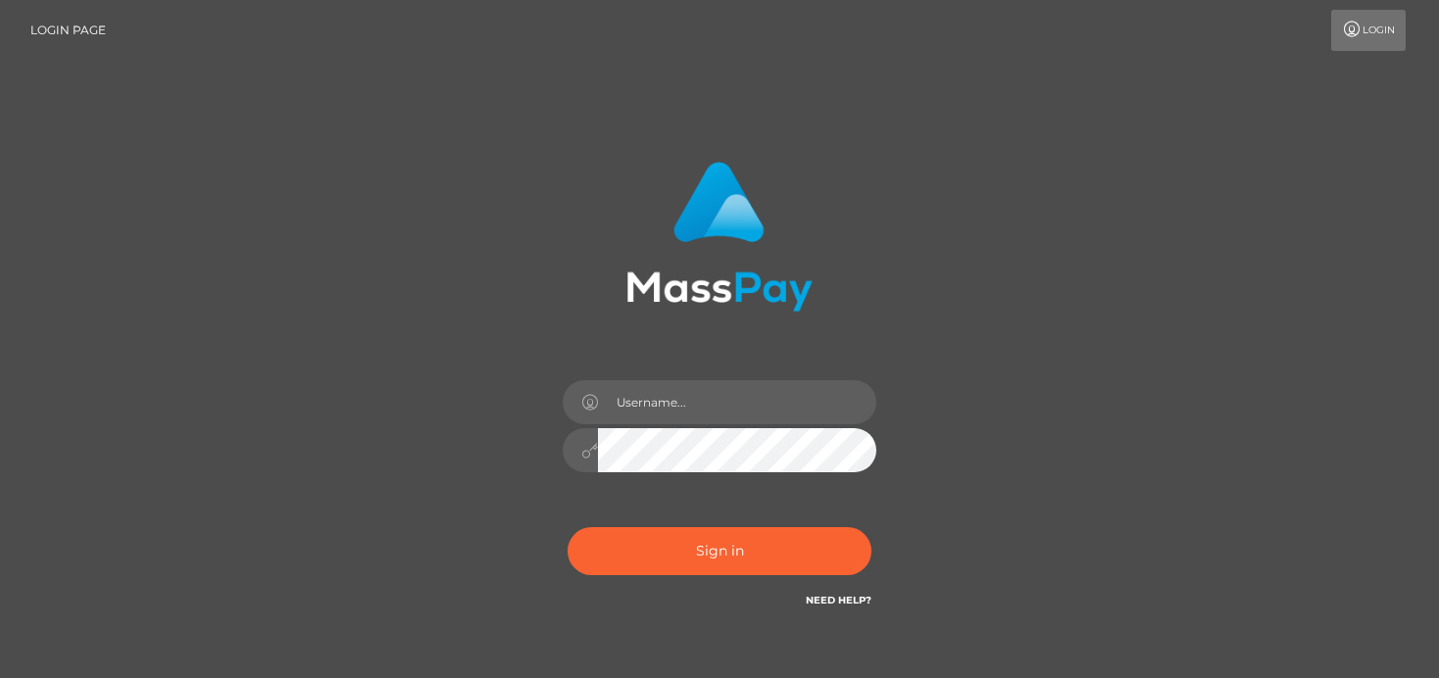 The image size is (1439, 678). What do you see at coordinates (68, 30) in the screenshot?
I see `a: Login Page` at bounding box center [68, 30].